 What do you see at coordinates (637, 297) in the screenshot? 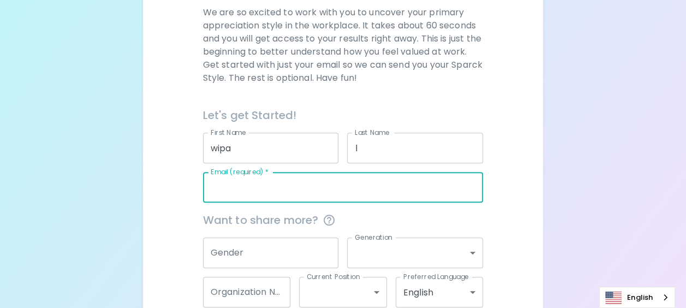
I see `a: English` at bounding box center [637, 297].